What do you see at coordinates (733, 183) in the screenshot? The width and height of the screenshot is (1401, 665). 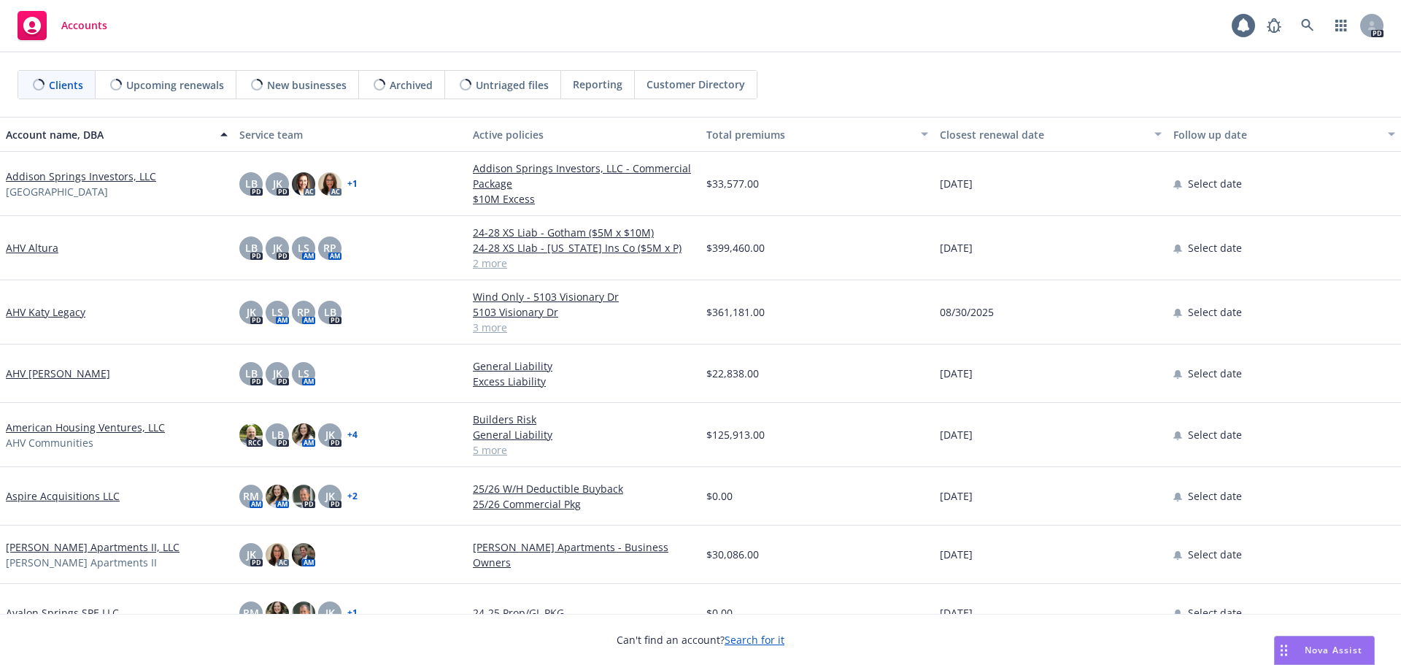 I see `span: $33,577.00` at bounding box center [733, 183].